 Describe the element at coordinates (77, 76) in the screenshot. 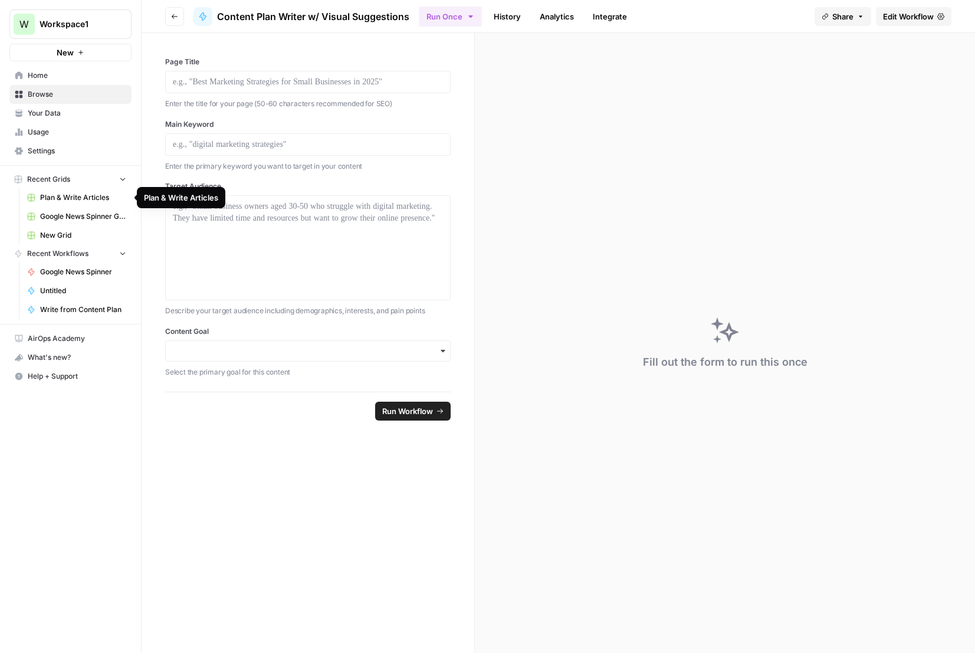

I see `span: Home` at that location.